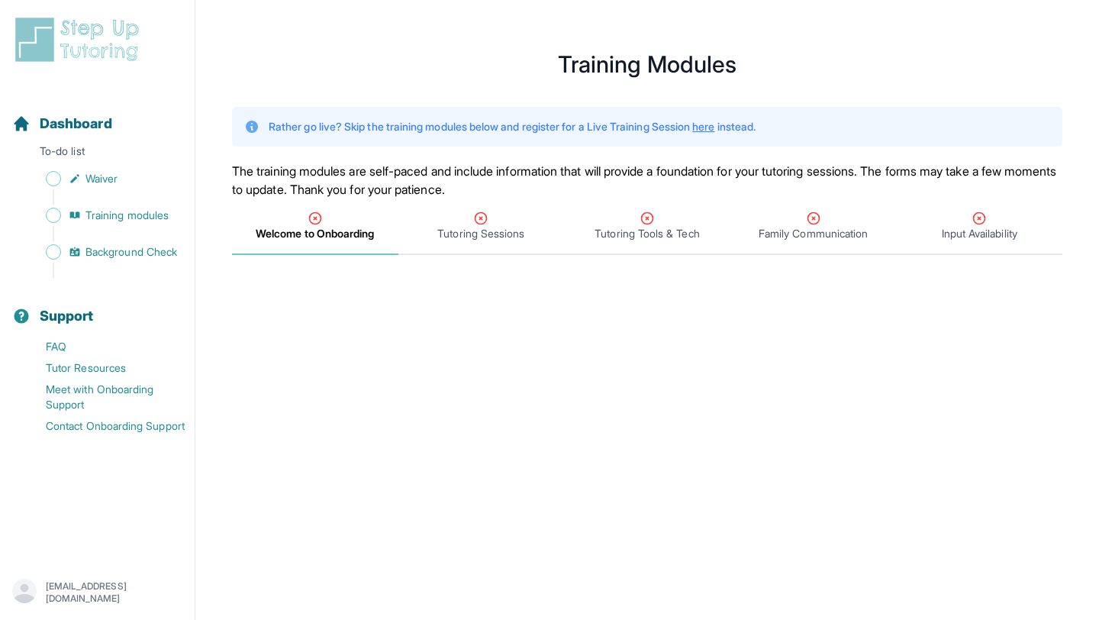 This screenshot has height=620, width=1099. Describe the element at coordinates (103, 179) in the screenshot. I see `a: Waiver` at that location.